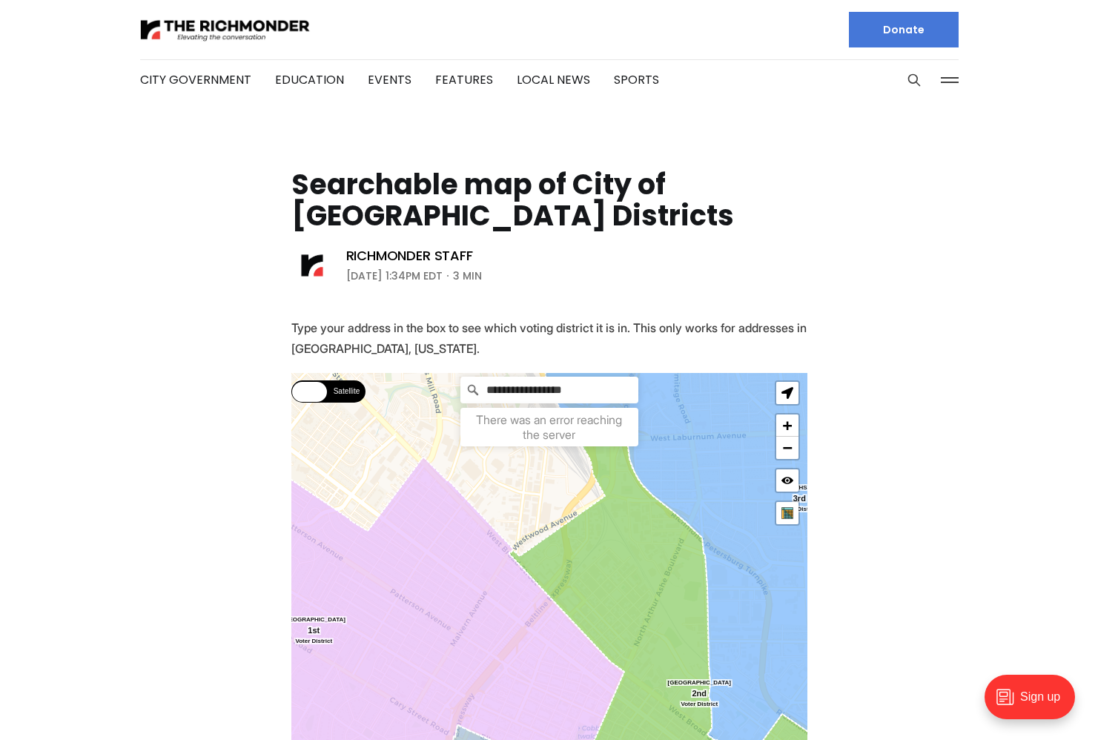  Describe the element at coordinates (389, 79) in the screenshot. I see `a: Events` at that location.